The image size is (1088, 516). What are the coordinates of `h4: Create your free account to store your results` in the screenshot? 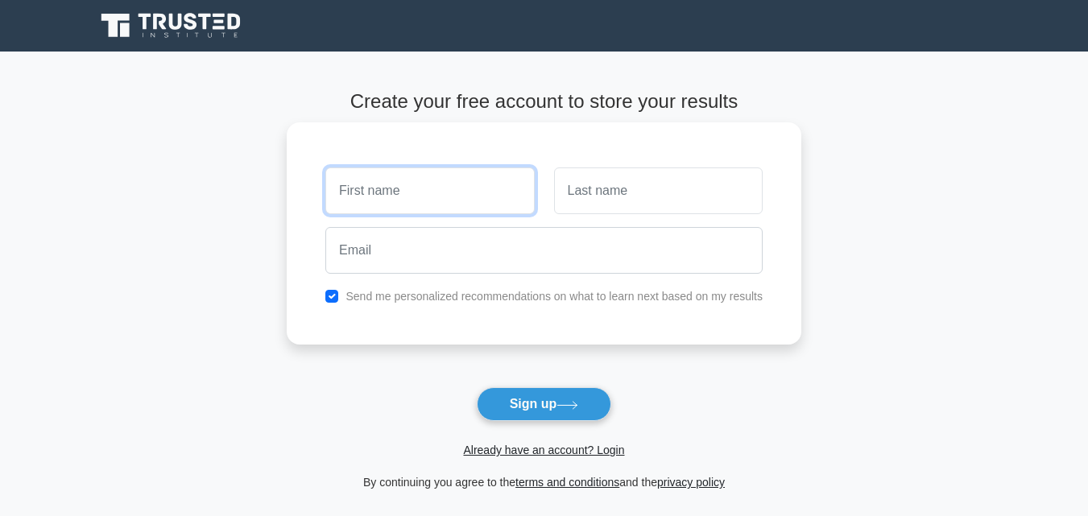 It's located at (543, 101).